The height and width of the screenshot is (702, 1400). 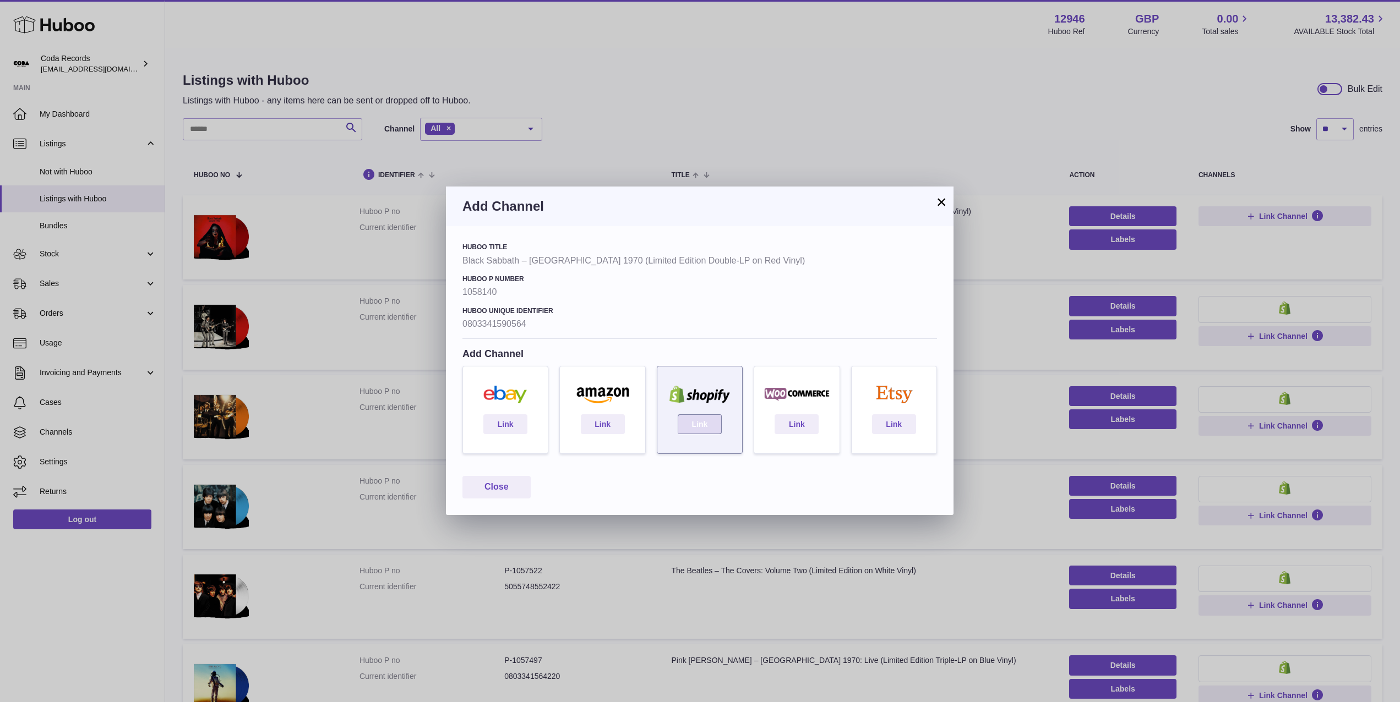 What do you see at coordinates (496, 487) in the screenshot?
I see `button: Close` at bounding box center [496, 487].